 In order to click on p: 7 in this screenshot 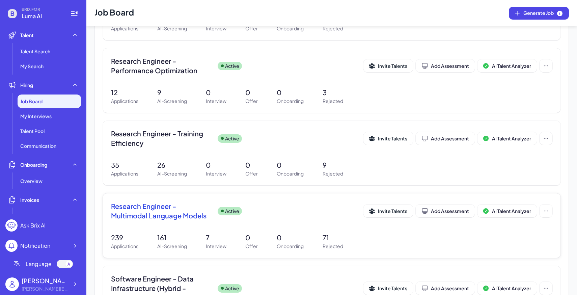, I will do `click(216, 238)`.